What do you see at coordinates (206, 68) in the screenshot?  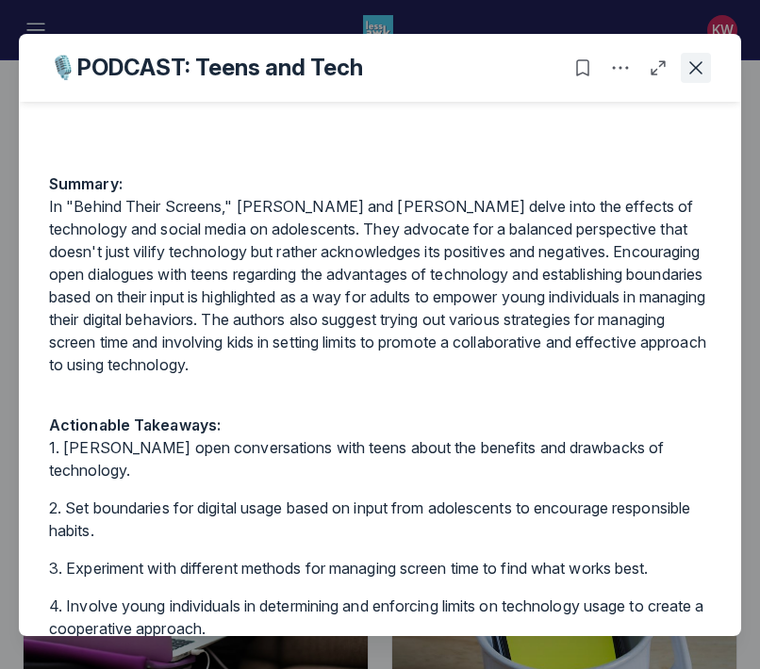 I see `h4: 🎙️PODCAST: Teens and Tech` at bounding box center [206, 68].